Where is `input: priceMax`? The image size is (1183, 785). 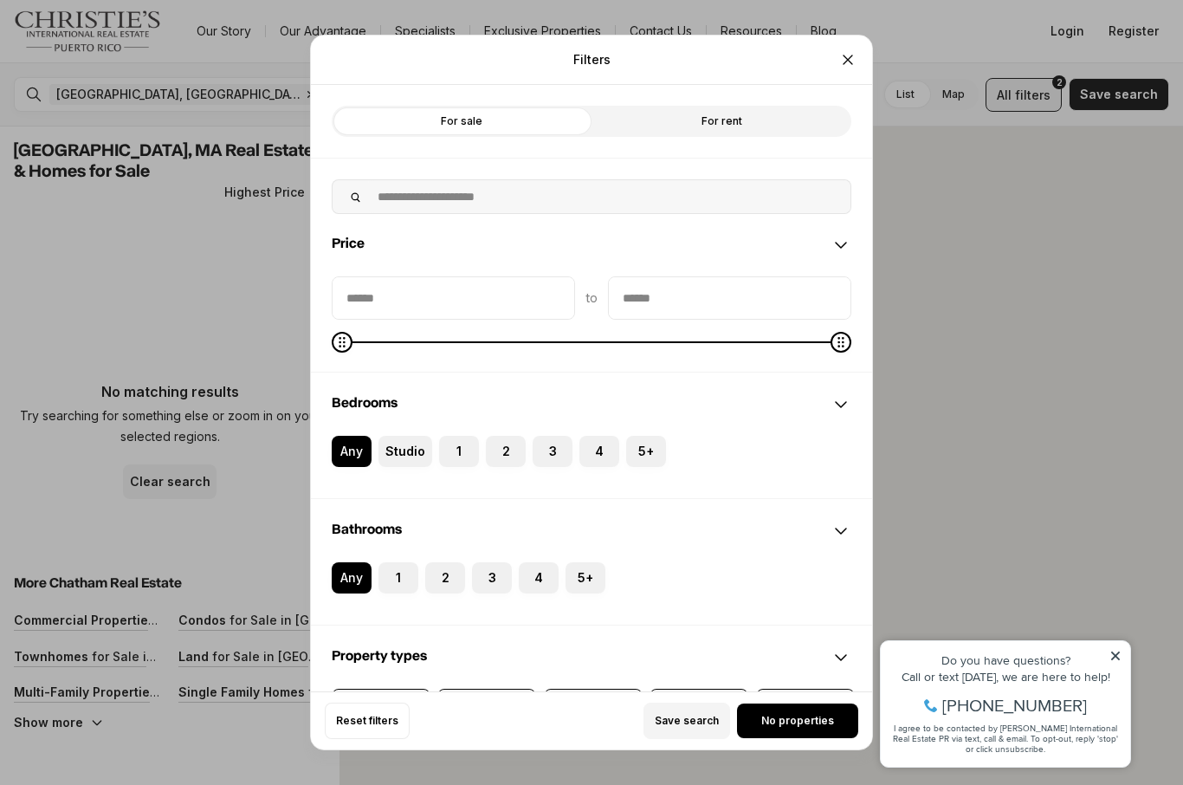 input: priceMax is located at coordinates (729, 298).